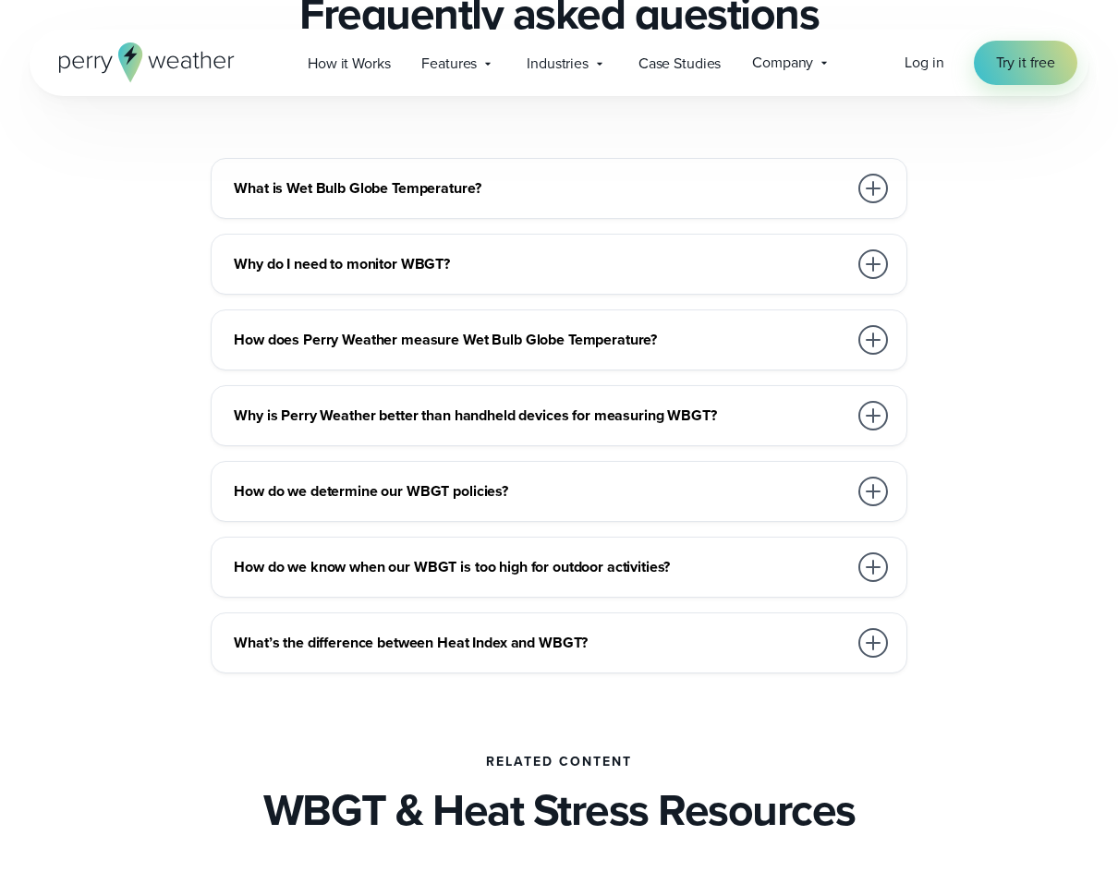 Image resolution: width=1118 pixels, height=884 pixels. What do you see at coordinates (540, 340) in the screenshot?
I see `h3: How does Perry Weather measure Wet Bulb Globe Temperature?` at bounding box center [540, 340].